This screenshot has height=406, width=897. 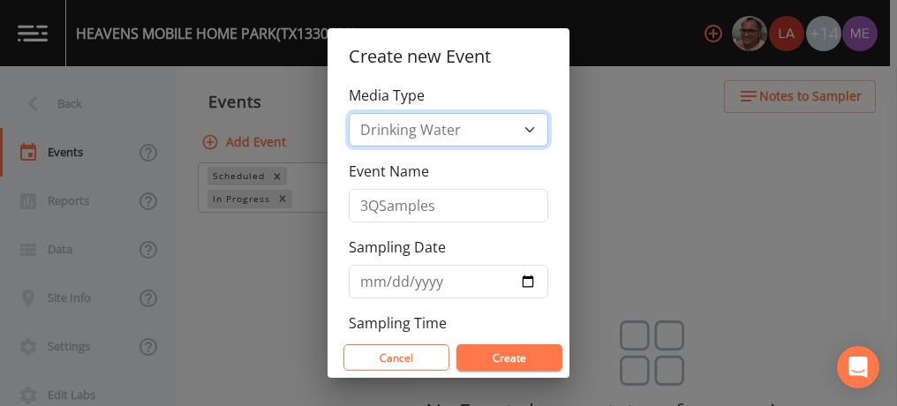 What do you see at coordinates (389, 171) in the screenshot?
I see `label: Event Name` at bounding box center [389, 171].